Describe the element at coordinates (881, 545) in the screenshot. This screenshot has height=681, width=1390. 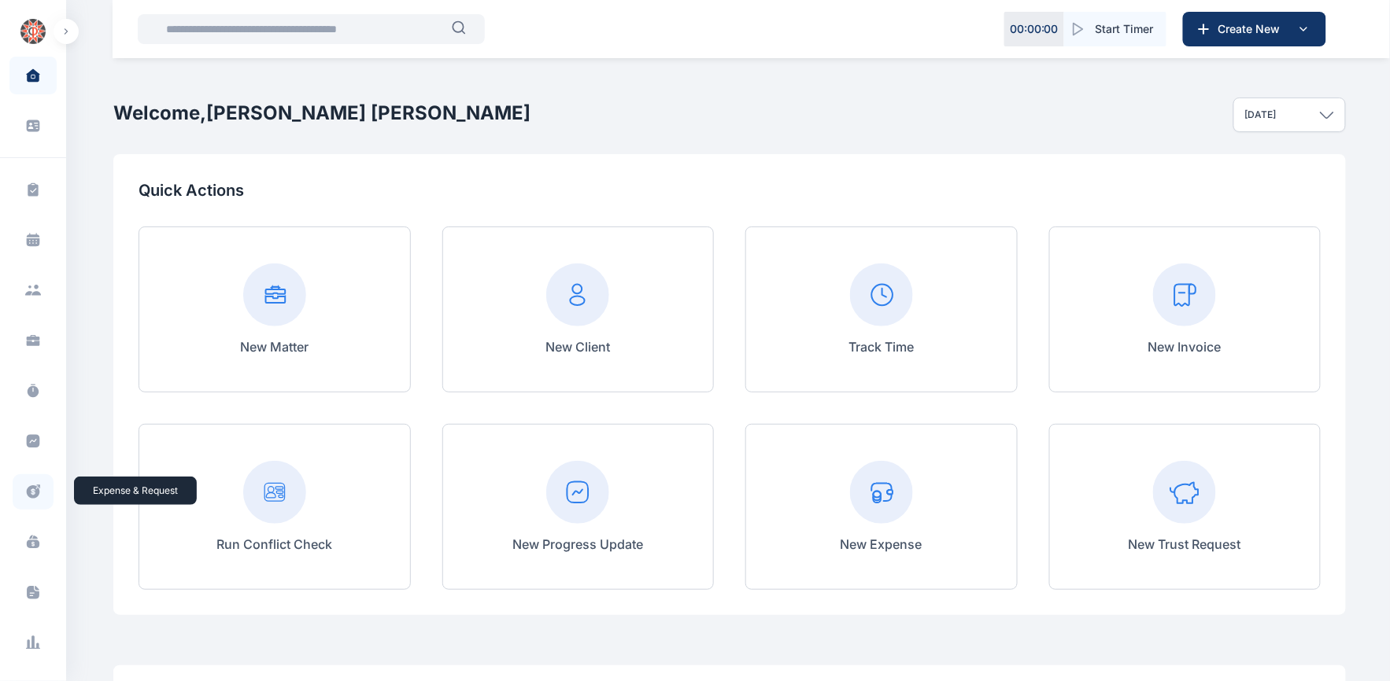
I see `p: New Expense` at that location.